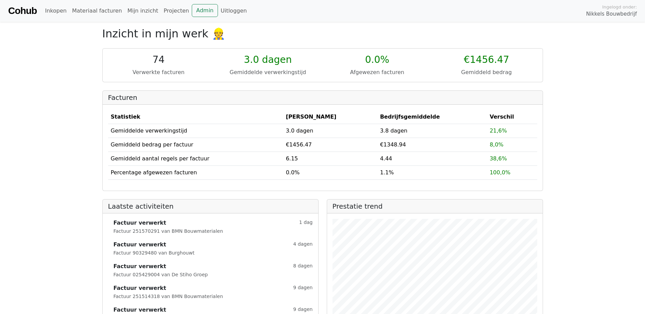 The image size is (645, 314). What do you see at coordinates (168, 296) in the screenshot?
I see `small: Factuur 251514318 van BMN Bouwmaterialen` at bounding box center [168, 296].